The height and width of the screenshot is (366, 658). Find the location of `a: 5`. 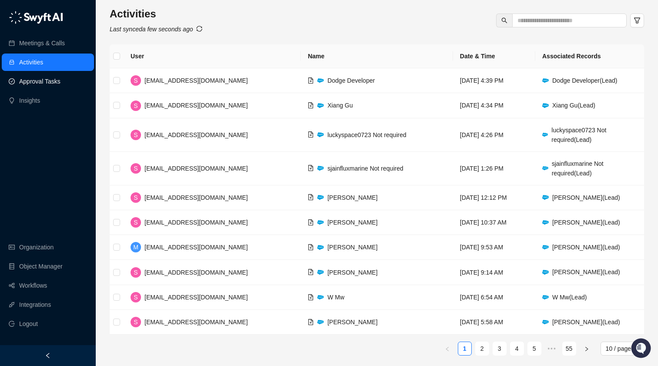

a: 5 is located at coordinates (534, 348).